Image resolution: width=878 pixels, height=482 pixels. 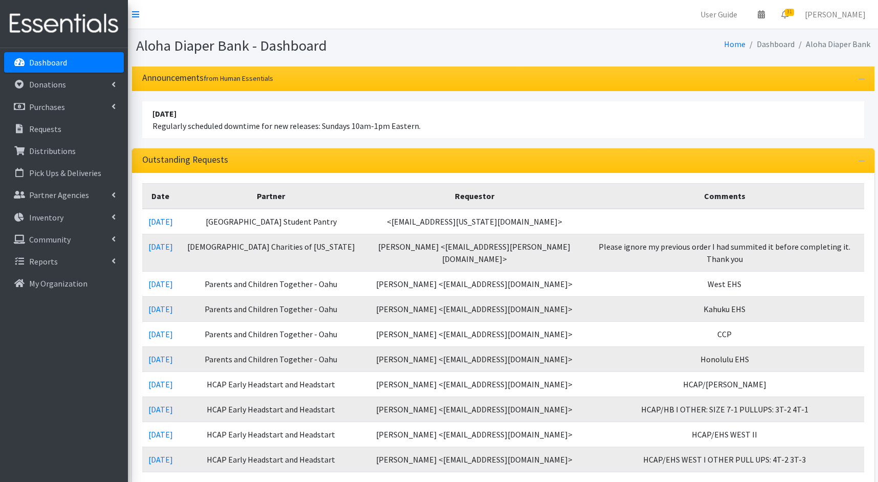 I want to click on a: Purchases, so click(x=64, y=107).